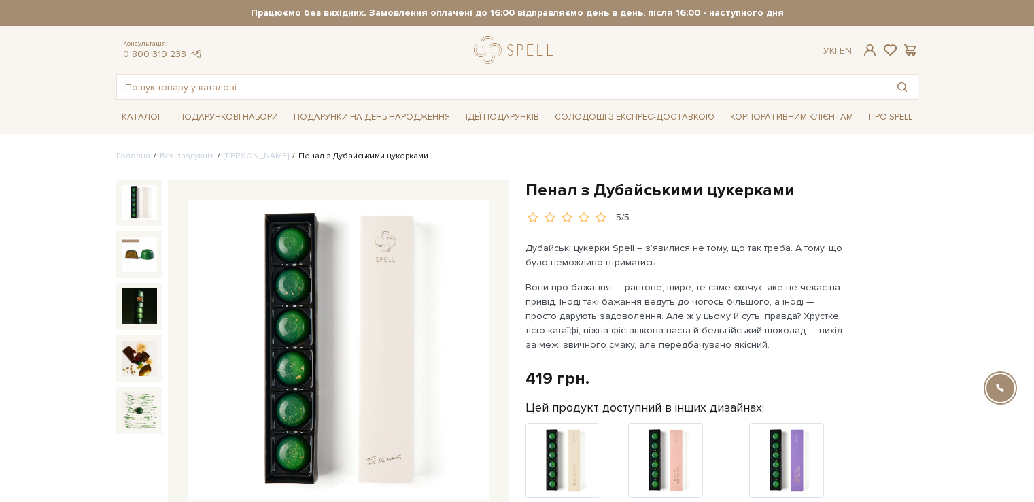 This screenshot has width=1034, height=502. What do you see at coordinates (154, 54) in the screenshot?
I see `a: 0 800 319 233` at bounding box center [154, 54].